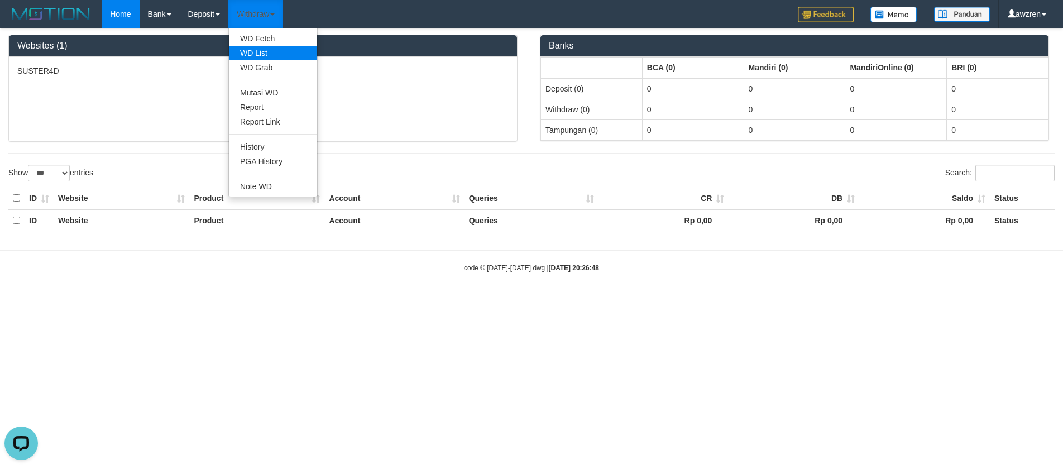  I want to click on a: WD List, so click(273, 53).